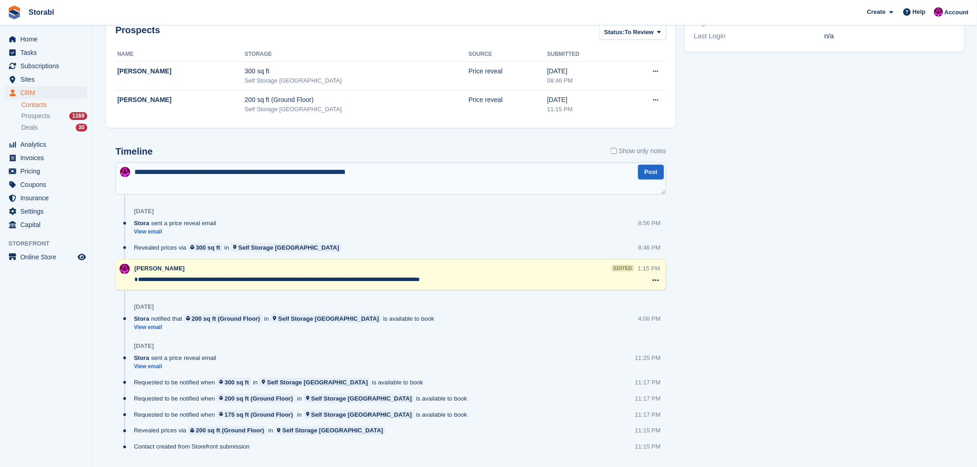  I want to click on span: Home, so click(48, 39).